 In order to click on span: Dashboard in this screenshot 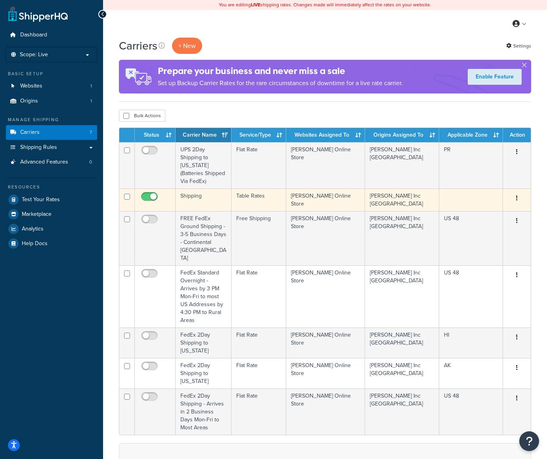, I will do `click(34, 35)`.